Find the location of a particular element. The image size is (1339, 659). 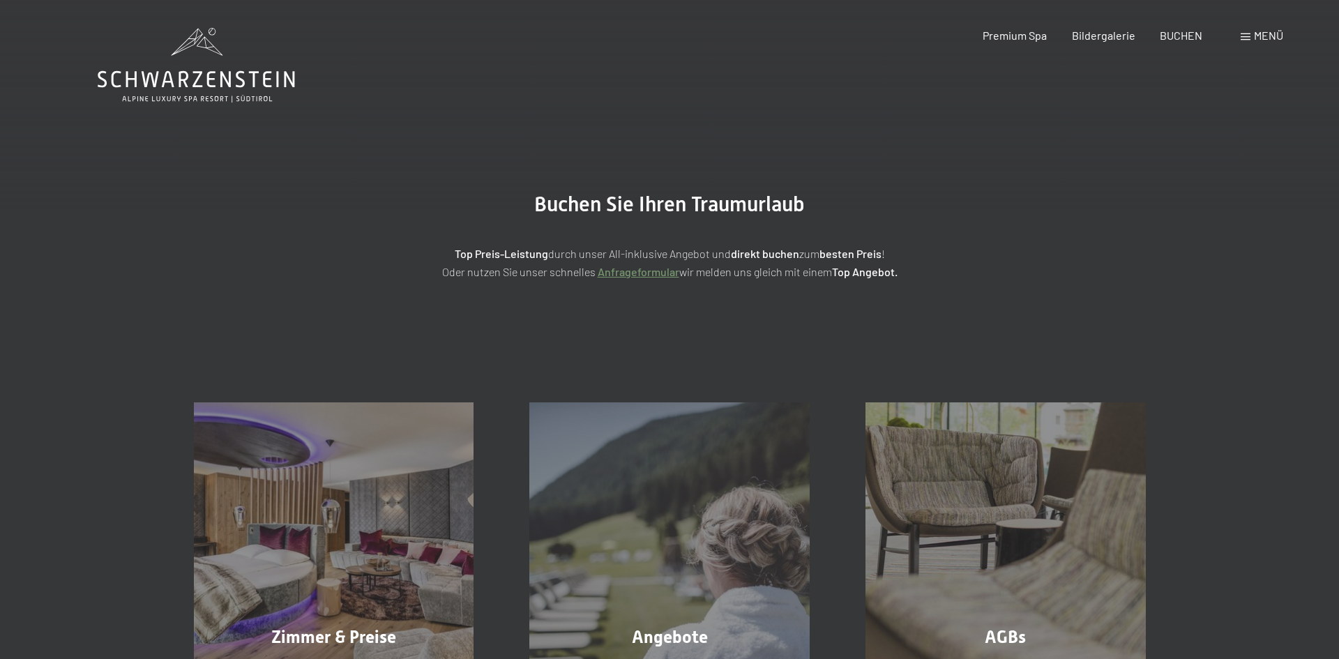

a: BUCHEN is located at coordinates (1181, 35).